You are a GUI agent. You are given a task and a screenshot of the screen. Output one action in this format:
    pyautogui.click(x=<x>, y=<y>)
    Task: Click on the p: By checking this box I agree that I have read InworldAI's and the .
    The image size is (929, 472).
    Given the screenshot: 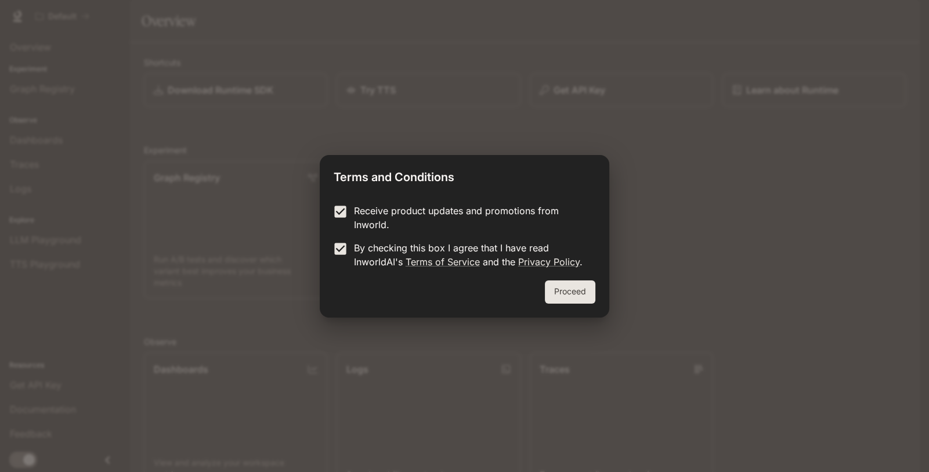 What is the action you would take?
    pyautogui.click(x=470, y=255)
    